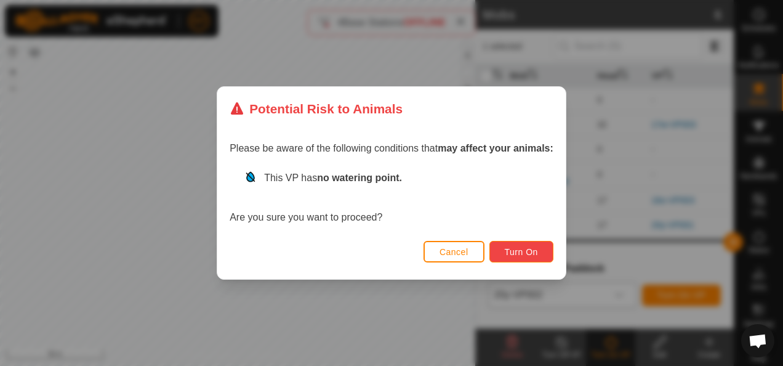 This screenshot has width=783, height=366. I want to click on div: Potential Risk to Animals, so click(316, 108).